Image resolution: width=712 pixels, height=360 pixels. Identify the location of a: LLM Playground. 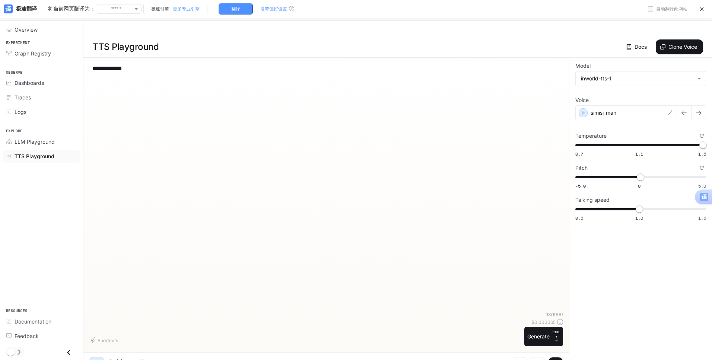
(41, 142).